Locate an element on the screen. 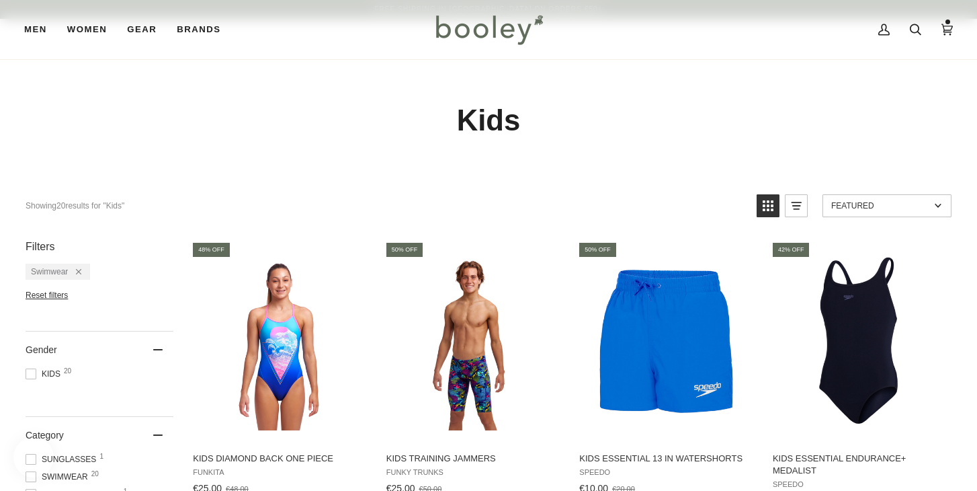  span: Brands is located at coordinates (198, 30).